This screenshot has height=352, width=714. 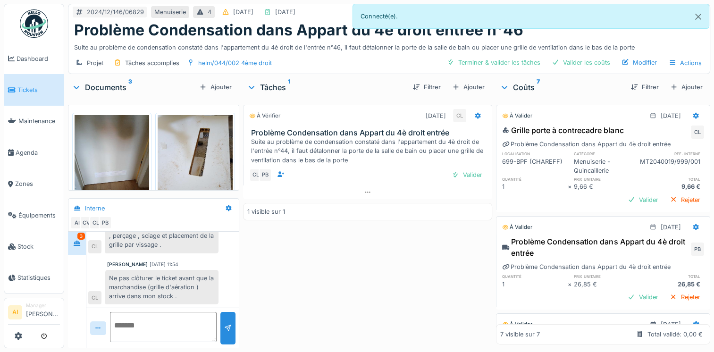 I want to click on div: 1 visible sur 1, so click(x=266, y=211).